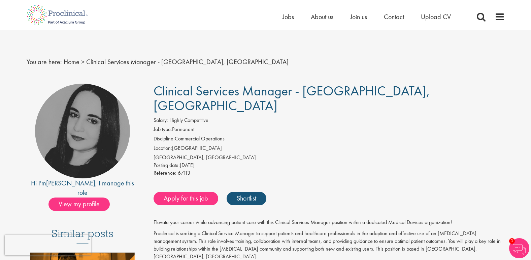 The width and height of the screenshot is (531, 260). What do you see at coordinates (82, 188) in the screenshot?
I see `div: Hi I'm , I manage this role` at bounding box center [82, 188].